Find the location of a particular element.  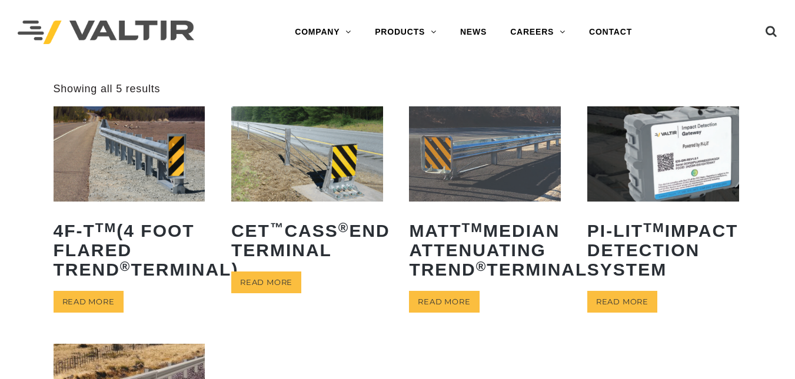

a: COMPANY is located at coordinates (323, 32).